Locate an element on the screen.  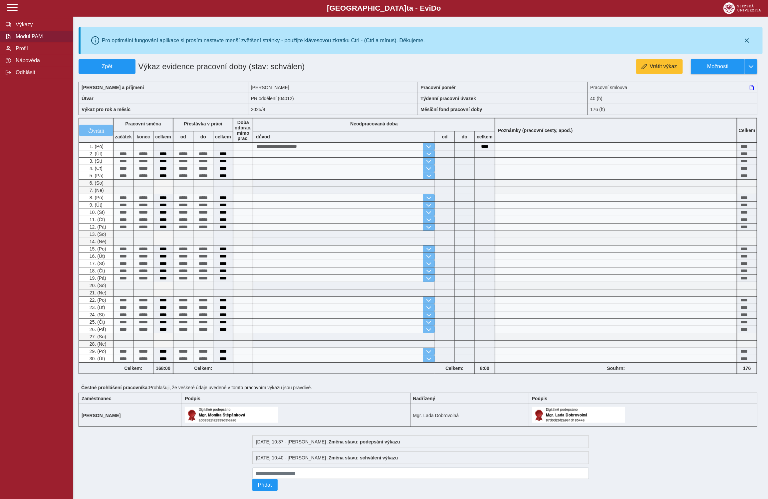
span: 28. (Ne) is located at coordinates (97, 344).